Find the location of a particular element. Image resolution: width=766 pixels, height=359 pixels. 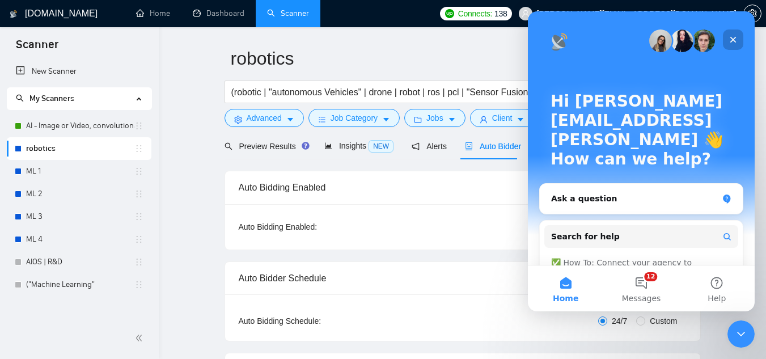

a: dashboardDashboard is located at coordinates (218, 13).